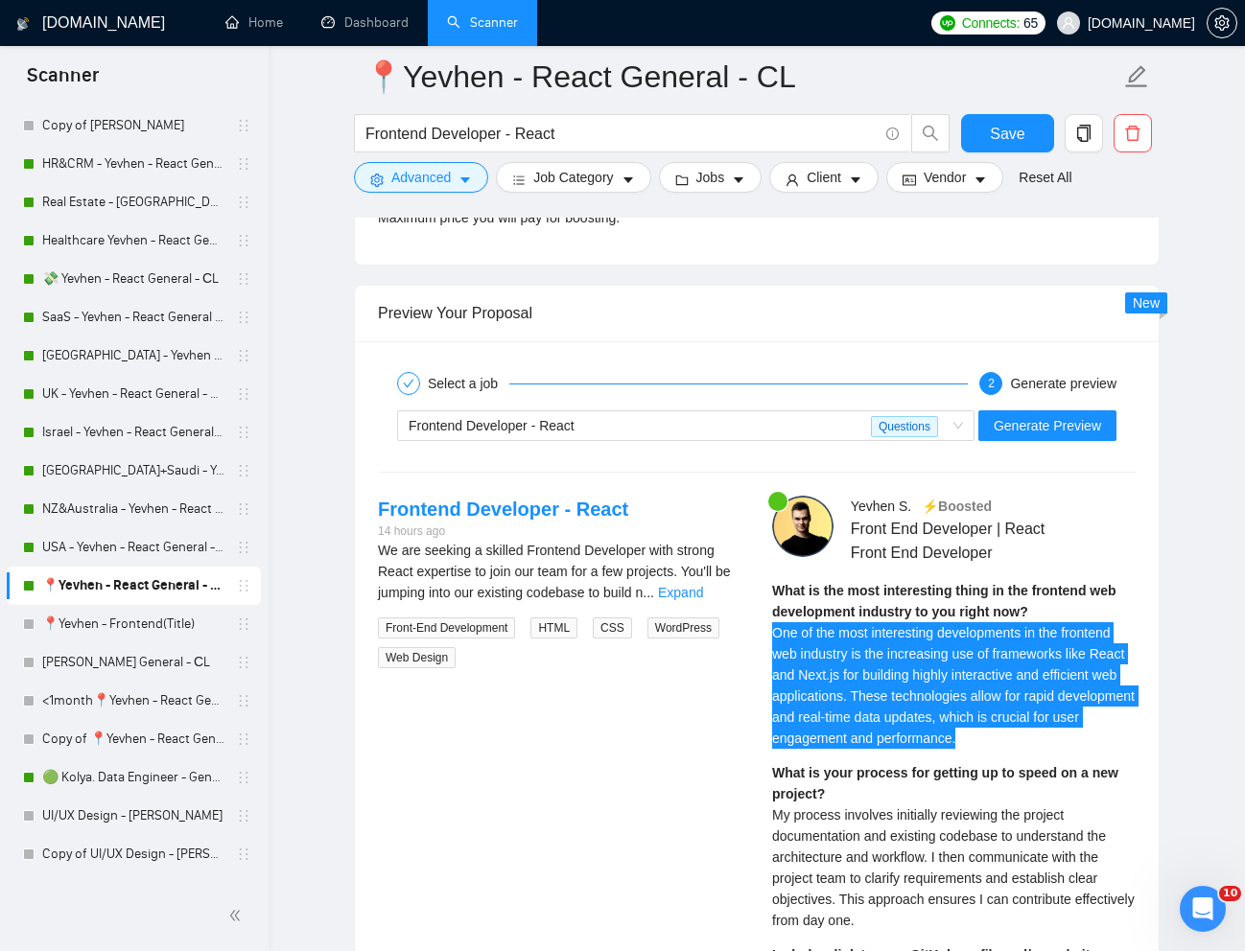 The width and height of the screenshot is (1245, 951). I want to click on span: Web Design, so click(416, 658).